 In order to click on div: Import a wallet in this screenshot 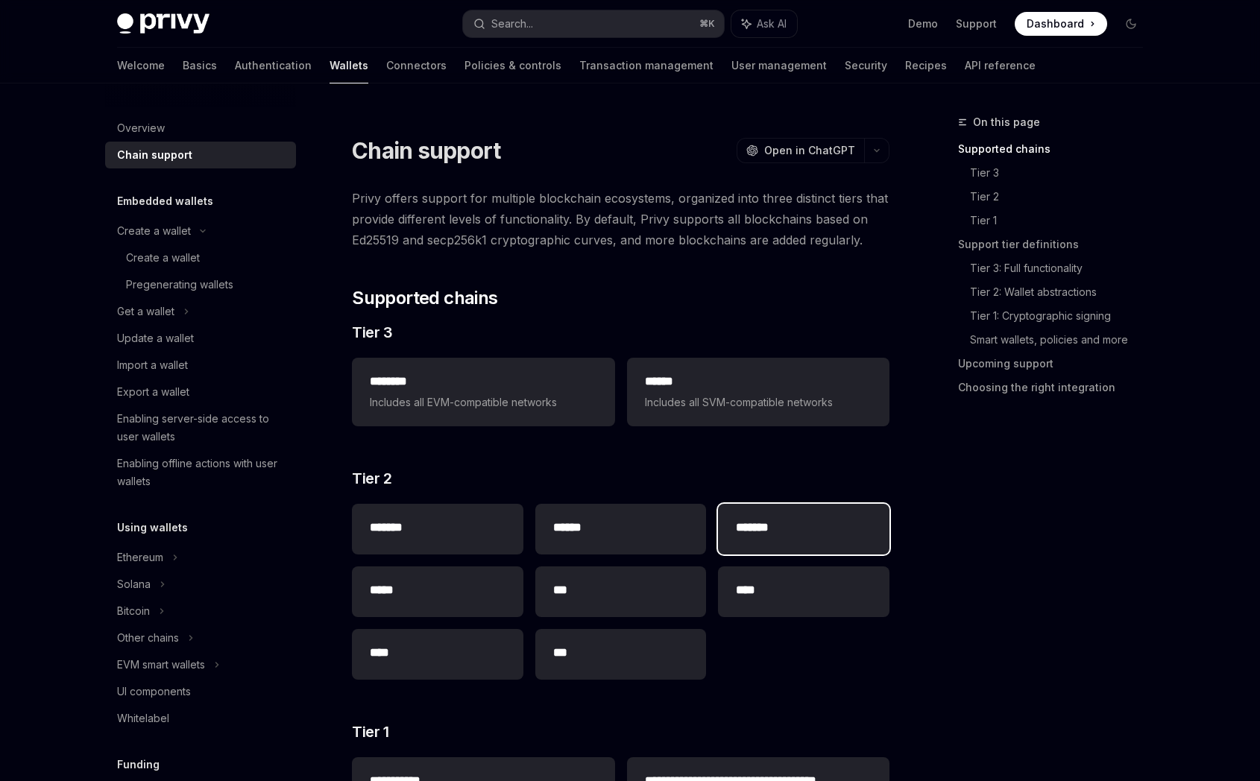, I will do `click(152, 365)`.